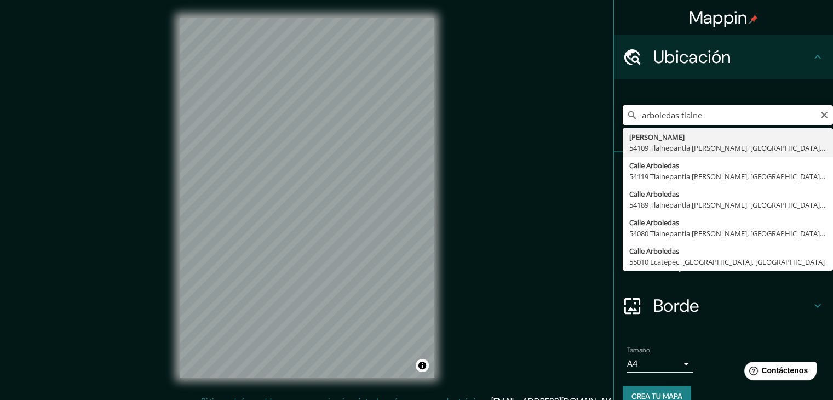 This screenshot has height=400, width=833. Describe the element at coordinates (692, 57) in the screenshot. I see `font: Ubicación` at that location.